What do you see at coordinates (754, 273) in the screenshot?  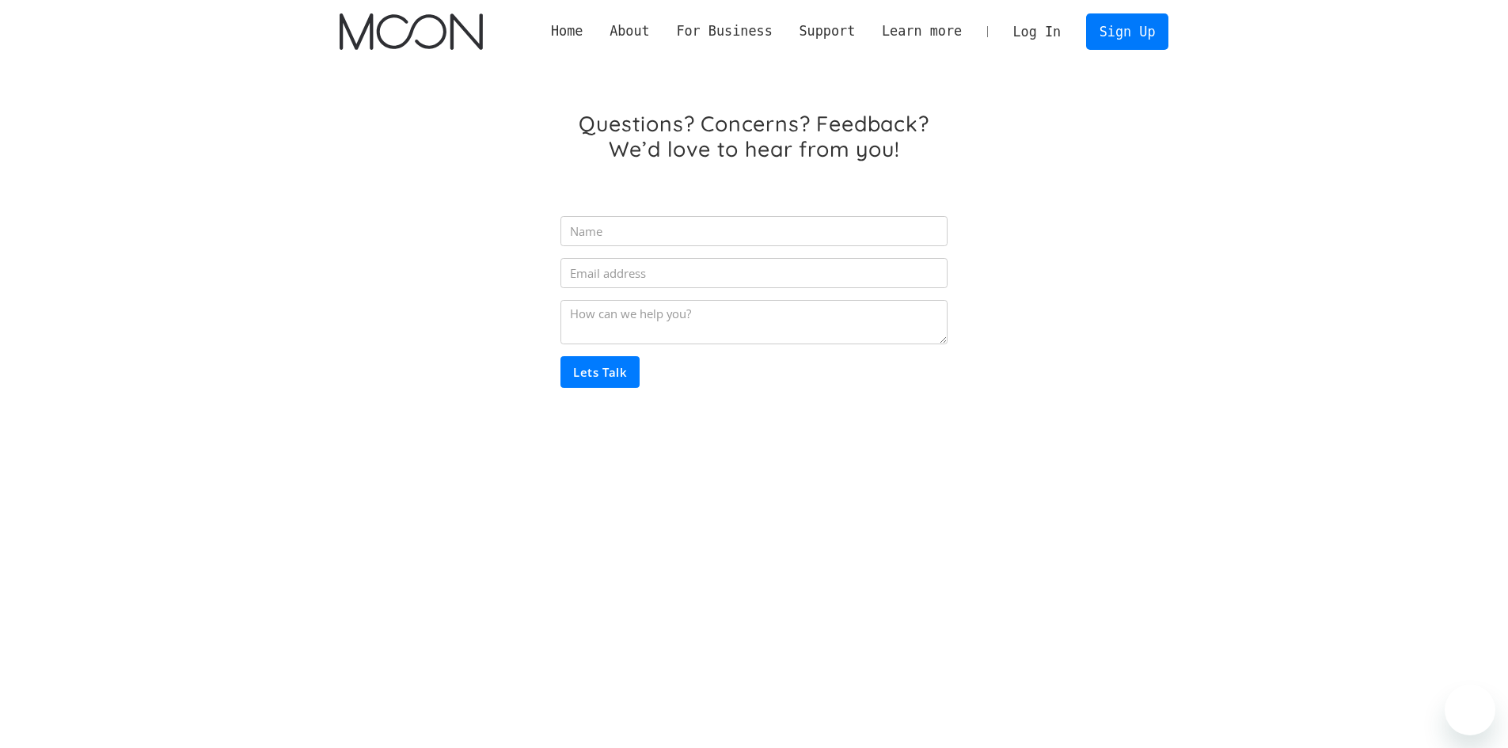 I see `input: Email address` at bounding box center [754, 273].